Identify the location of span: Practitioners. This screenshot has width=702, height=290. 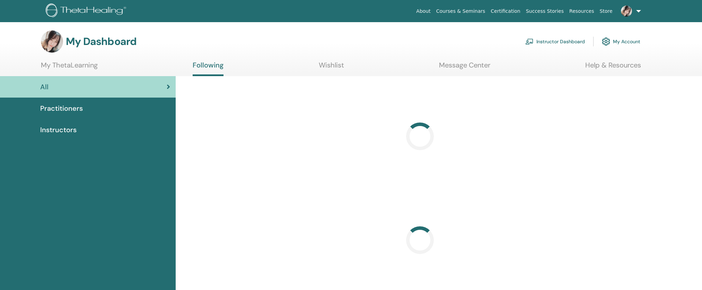
(61, 108).